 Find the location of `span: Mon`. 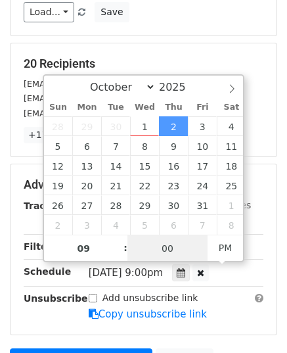

span: Mon is located at coordinates (87, 107).